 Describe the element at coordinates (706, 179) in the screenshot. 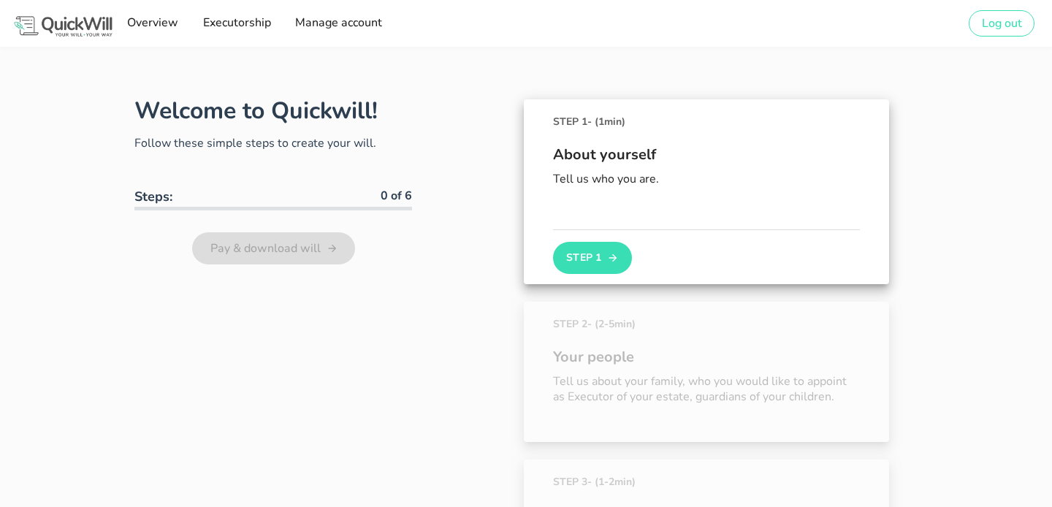

I see `p: Tell us who you are.` at that location.